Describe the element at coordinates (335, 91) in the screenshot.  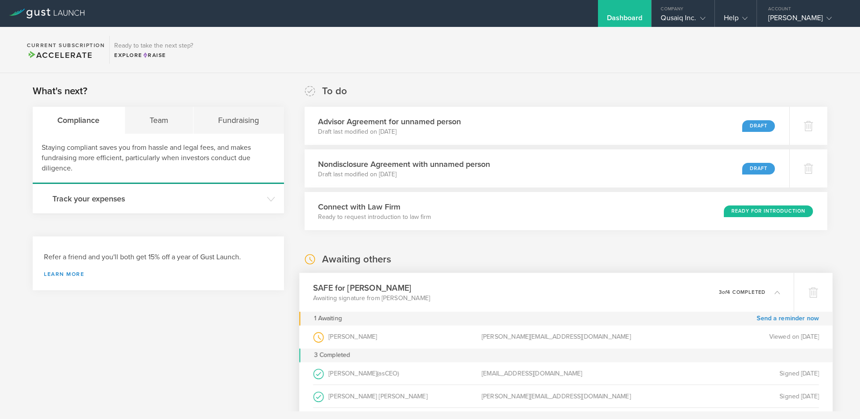
I see `h2: To do` at that location.